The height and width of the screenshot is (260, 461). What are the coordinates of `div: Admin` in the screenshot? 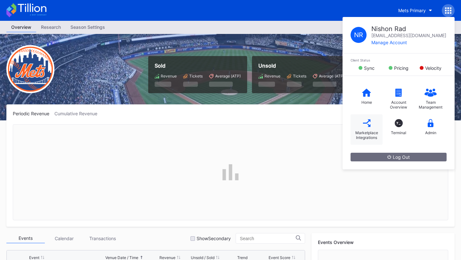 It's located at (430, 132).